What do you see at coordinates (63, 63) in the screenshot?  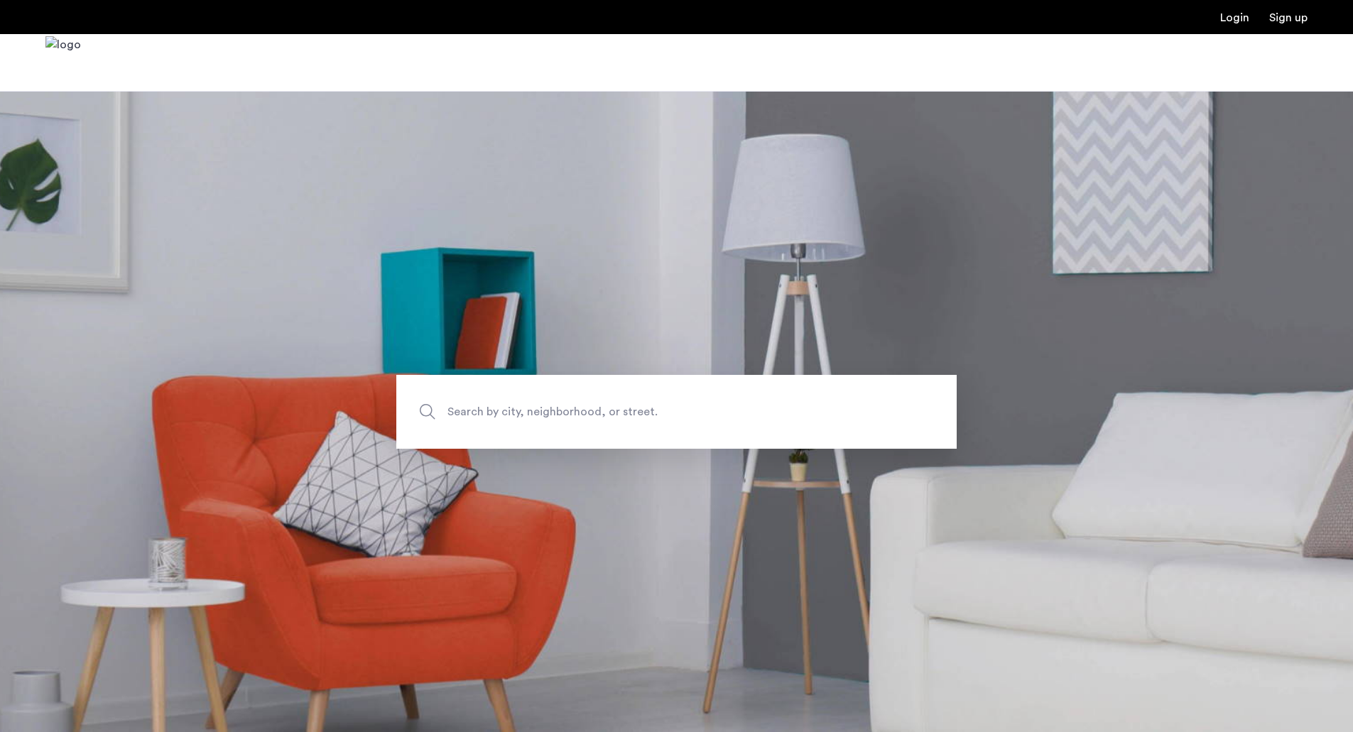 I see `img: logo` at bounding box center [63, 63].